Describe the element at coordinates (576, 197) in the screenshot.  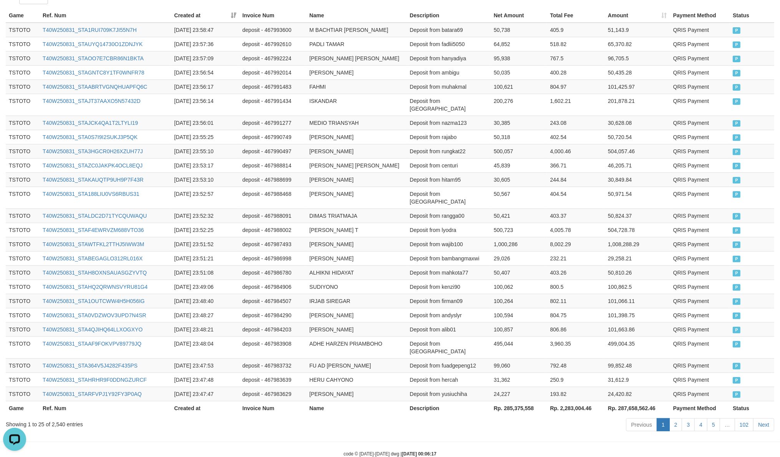
I see `td: 404.54` at that location.